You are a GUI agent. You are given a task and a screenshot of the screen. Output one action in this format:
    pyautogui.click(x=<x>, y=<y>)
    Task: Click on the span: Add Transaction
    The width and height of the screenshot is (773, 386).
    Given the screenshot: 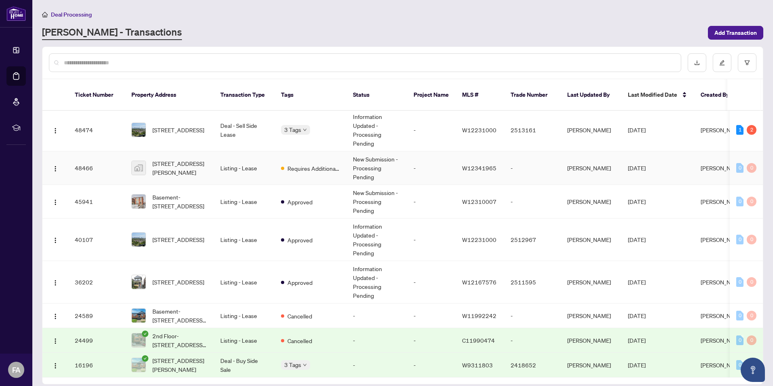 What is the action you would take?
    pyautogui.click(x=735, y=33)
    